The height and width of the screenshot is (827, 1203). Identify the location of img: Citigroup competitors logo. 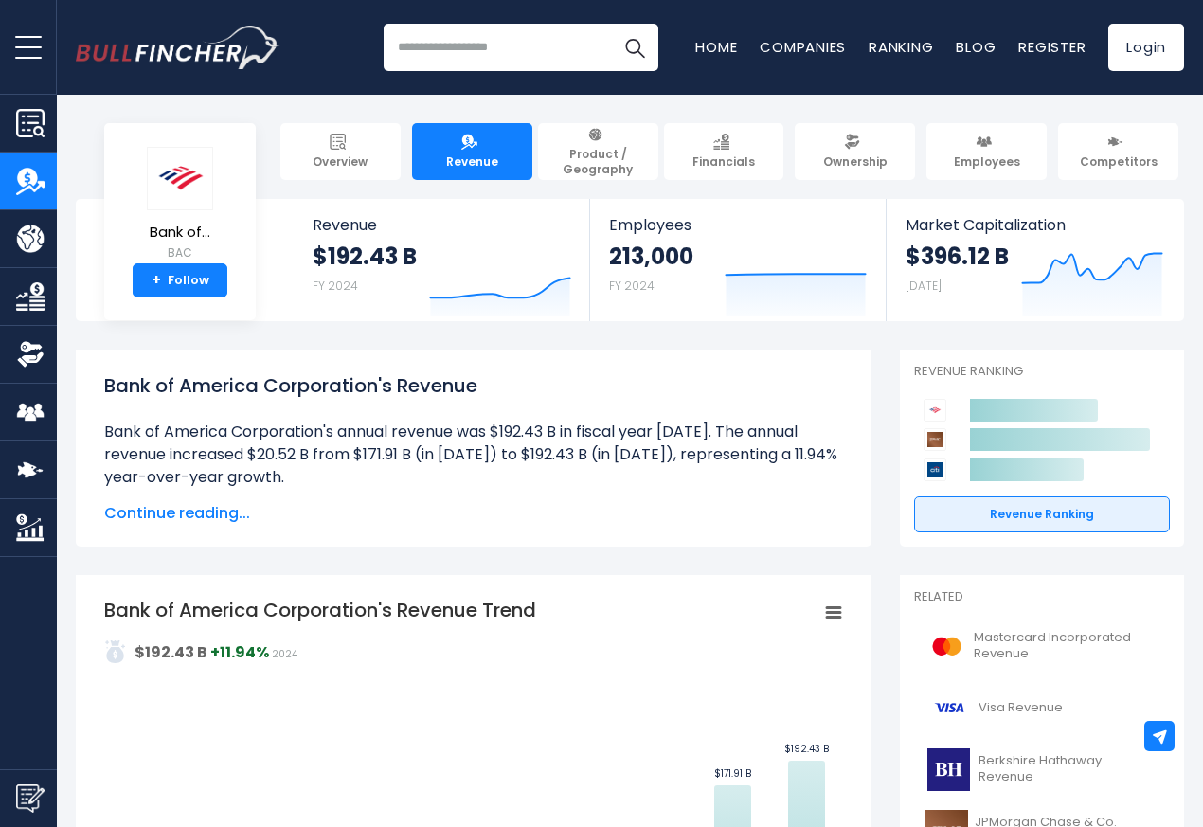
(935, 470).